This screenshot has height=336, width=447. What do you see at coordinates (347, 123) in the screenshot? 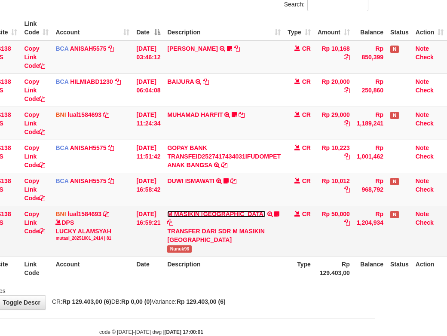
I see `a: Copy Rp 29,000 to clipboard` at bounding box center [347, 123].